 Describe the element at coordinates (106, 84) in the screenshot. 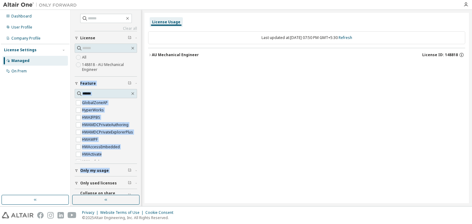

I see `button: Feature` at that location.